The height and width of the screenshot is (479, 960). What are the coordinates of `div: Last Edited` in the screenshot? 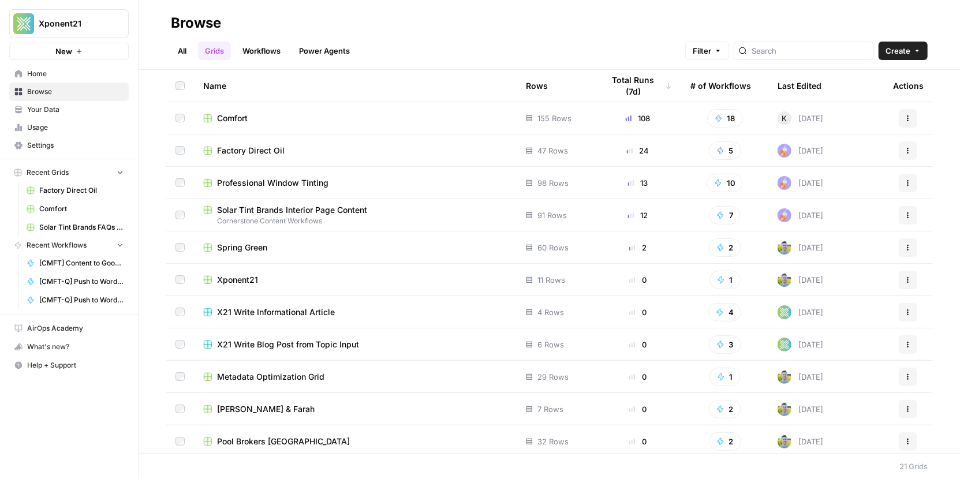 It's located at (800, 85).